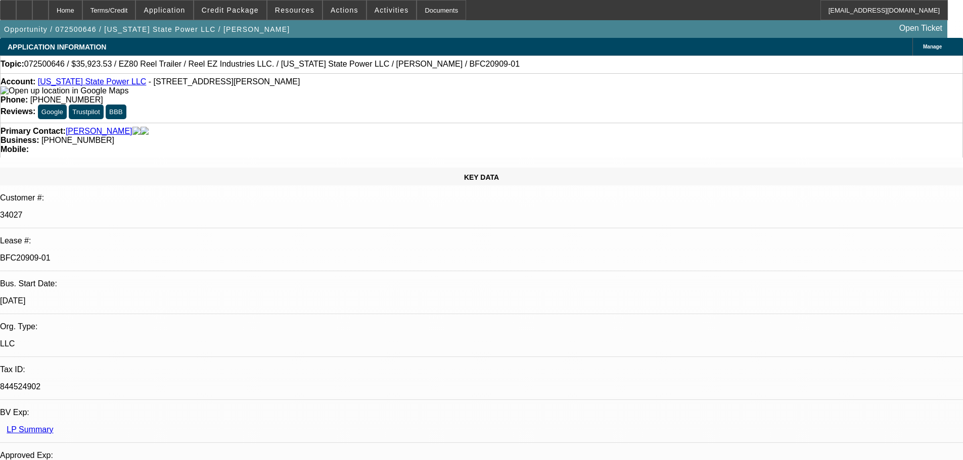 This screenshot has height=460, width=963. I want to click on span: APPLICATION INFORMATION, so click(57, 47).